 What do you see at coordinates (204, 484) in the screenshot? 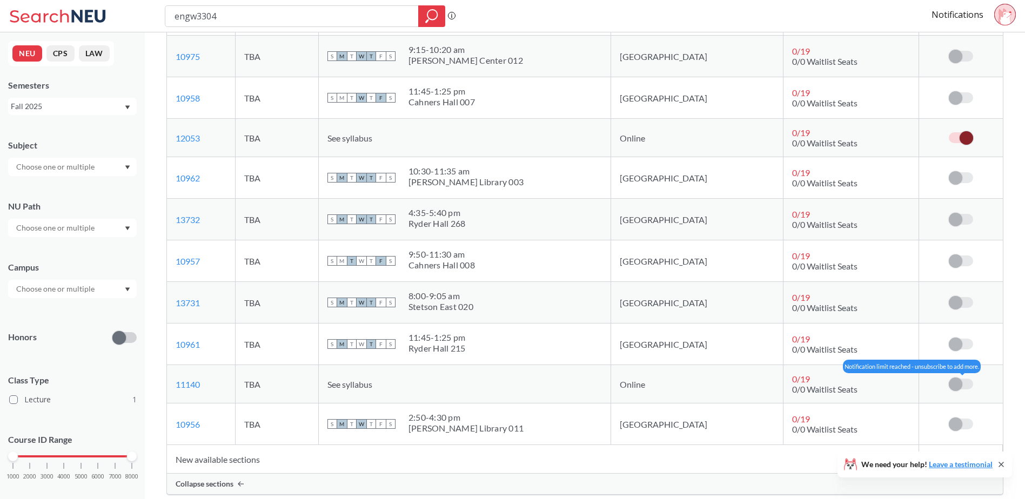
I see `span: Collapse sections` at bounding box center [204, 484].